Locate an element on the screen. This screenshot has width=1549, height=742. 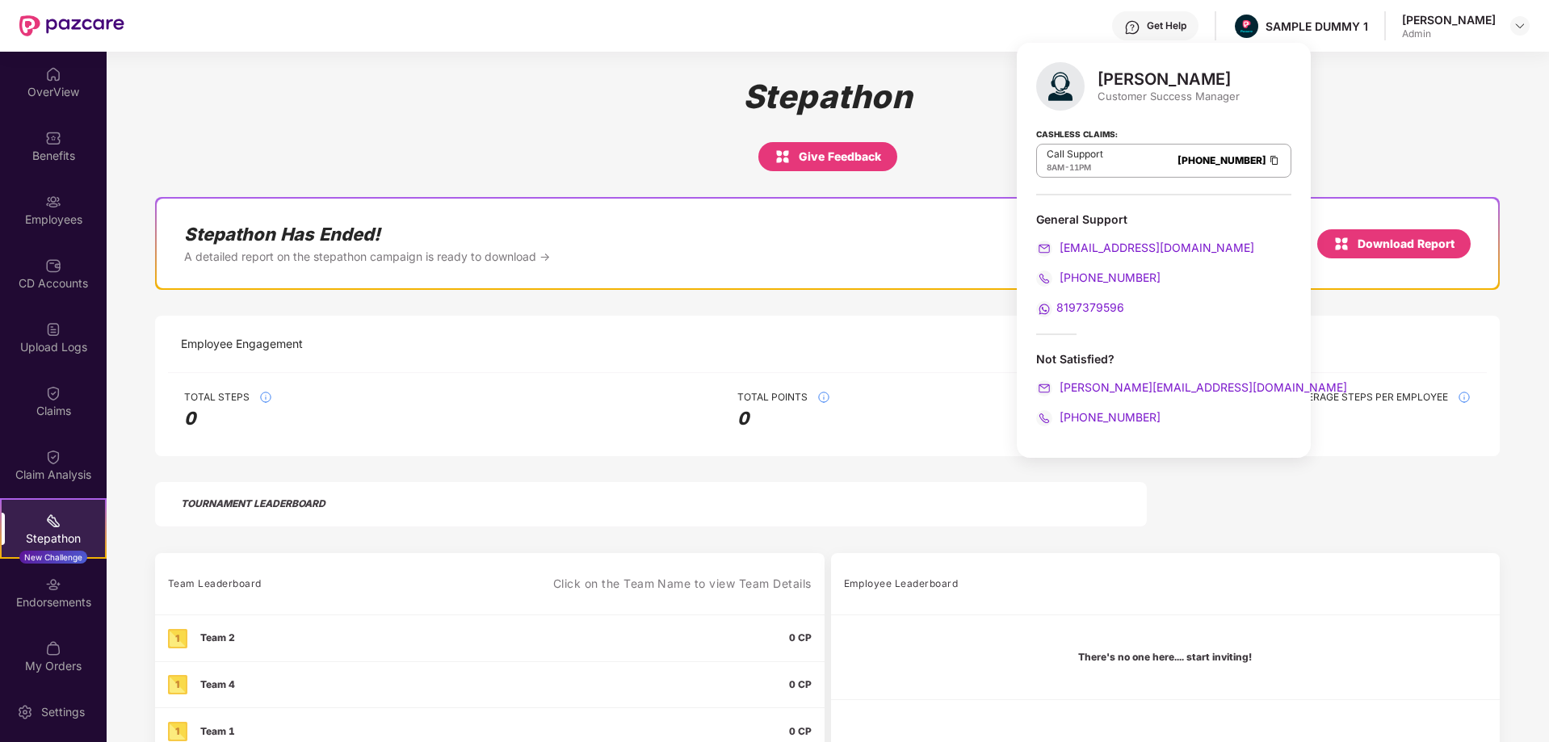
img: svg+xml;base64,PHN2ZyBpZD0iSGVscC0zMngzMiIgeG1sbnM9Imh0dHA6Ly93d3cudzMub3JnLzIwMDAvc3ZnIiB3aWR0aD... is located at coordinates (1132, 27).